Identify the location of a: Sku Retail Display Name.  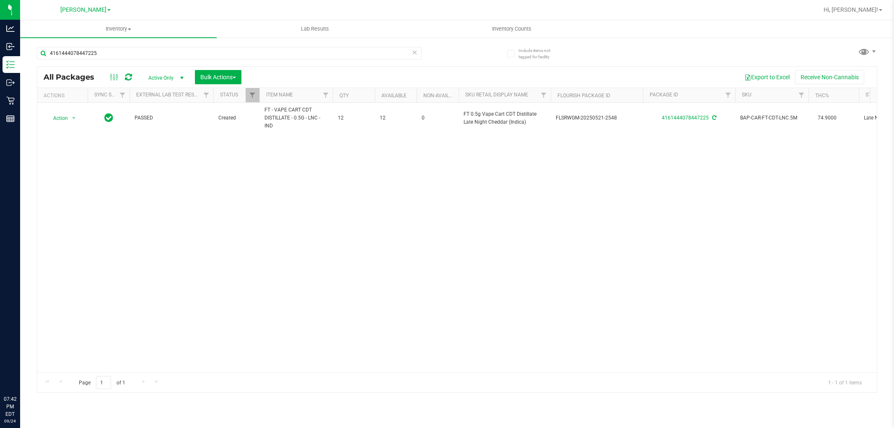
(497, 95).